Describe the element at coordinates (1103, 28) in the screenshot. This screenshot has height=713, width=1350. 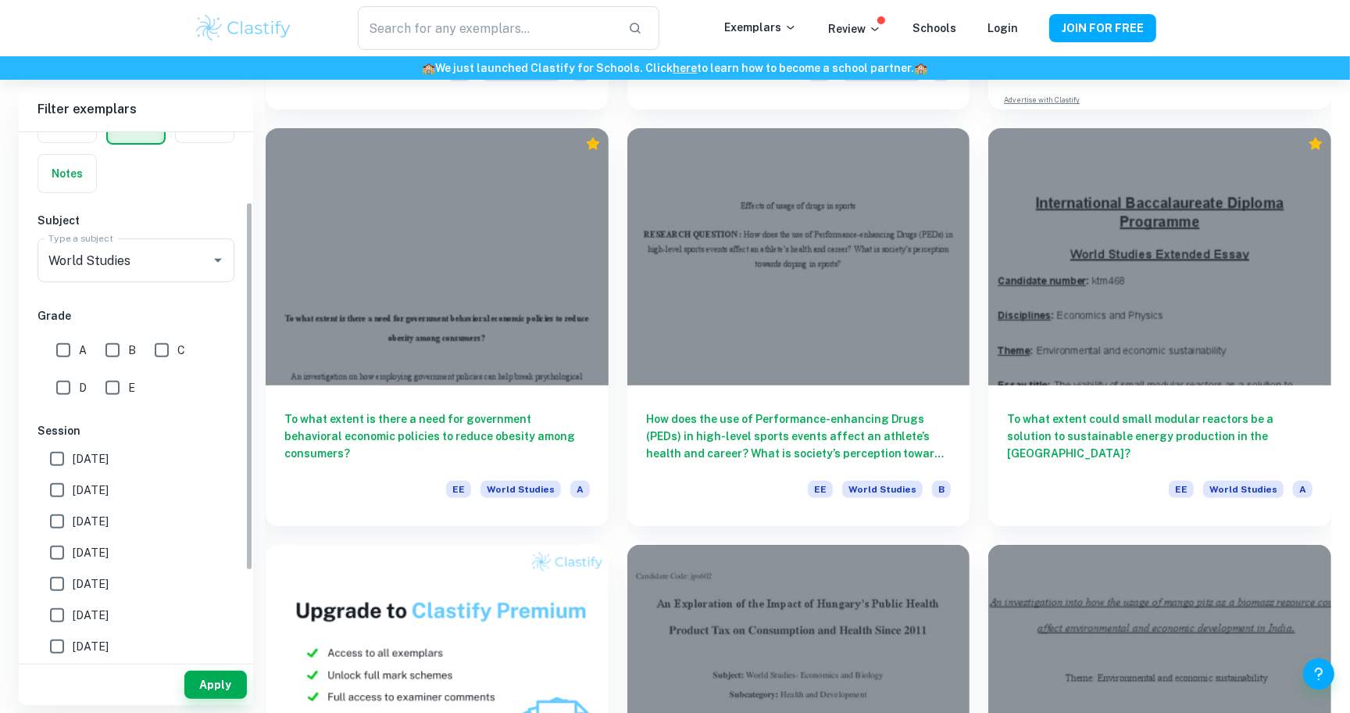
I see `button: JOIN FOR FREE` at that location.